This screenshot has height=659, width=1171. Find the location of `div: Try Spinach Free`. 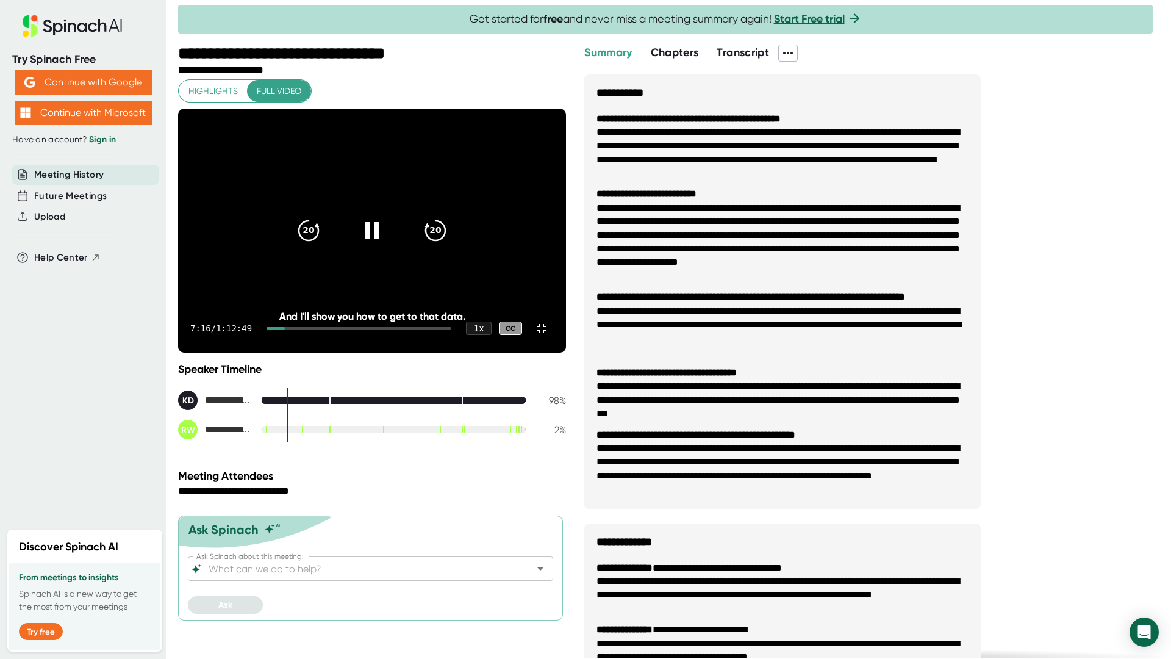

div: Try Spinach Free is located at coordinates (83, 59).